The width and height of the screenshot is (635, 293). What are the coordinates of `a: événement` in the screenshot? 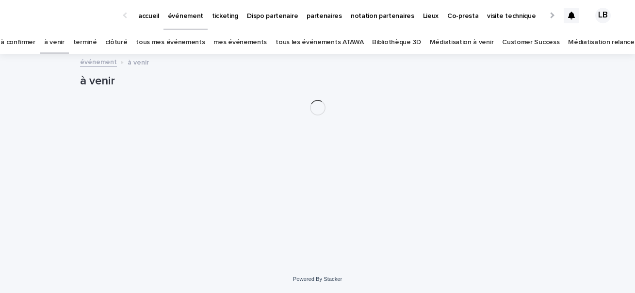 It's located at (98, 61).